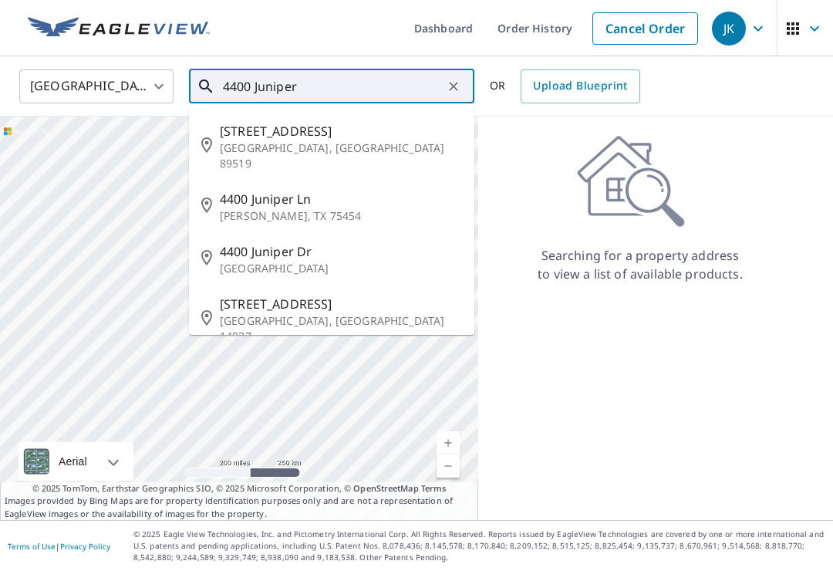 This screenshot has width=833, height=571. Describe the element at coordinates (341, 251) in the screenshot. I see `span: 4400 Juniper Dr` at that location.